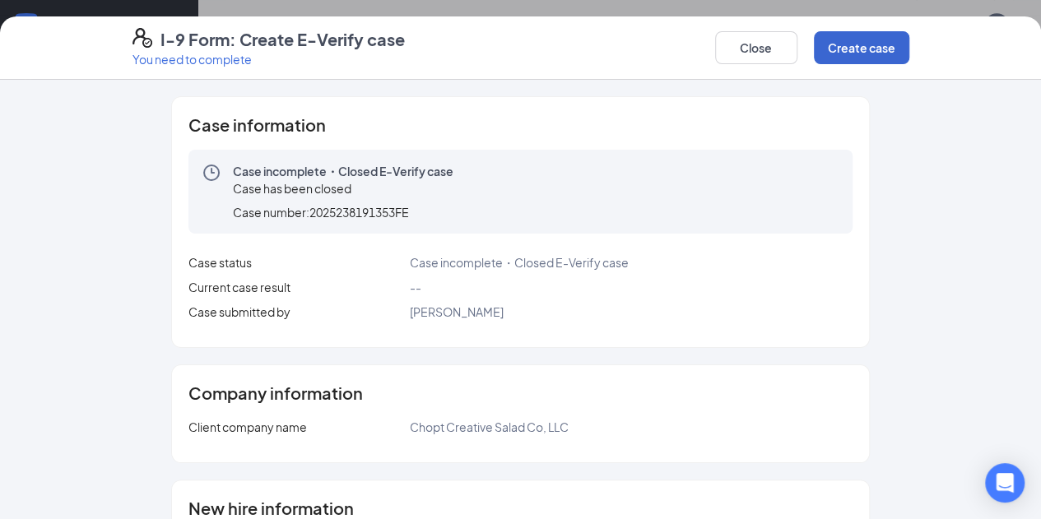 The width and height of the screenshot is (1041, 519). I want to click on span: New hire information, so click(271, 509).